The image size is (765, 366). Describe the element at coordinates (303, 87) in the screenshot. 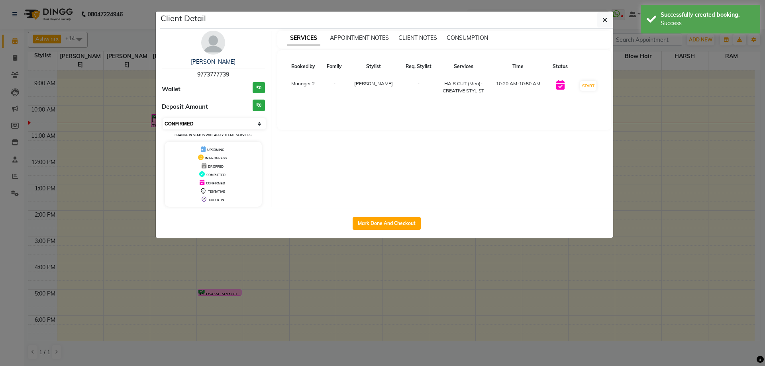

I see `td: Manager 2` at that location.